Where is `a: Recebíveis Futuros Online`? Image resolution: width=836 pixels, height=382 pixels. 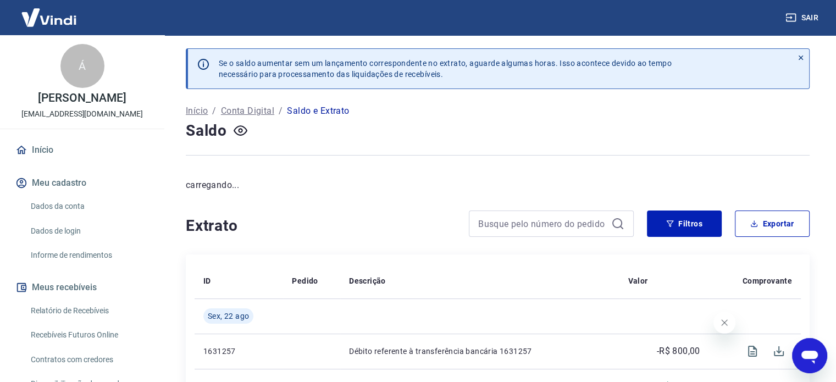
a: Recebíveis Futuros Online is located at coordinates (88, 335).